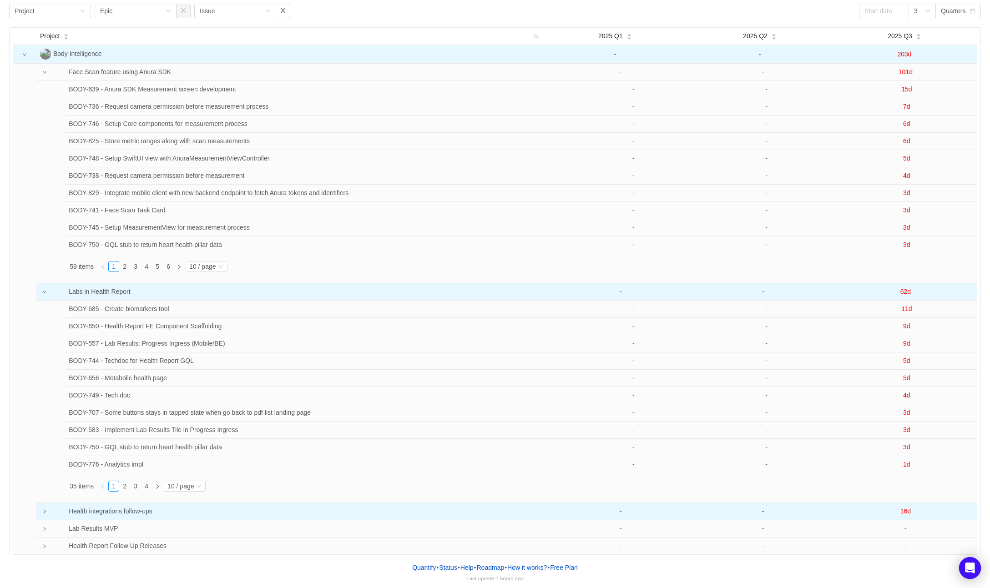  Describe the element at coordinates (536, 36) in the screenshot. I see `i: icon: search` at that location.